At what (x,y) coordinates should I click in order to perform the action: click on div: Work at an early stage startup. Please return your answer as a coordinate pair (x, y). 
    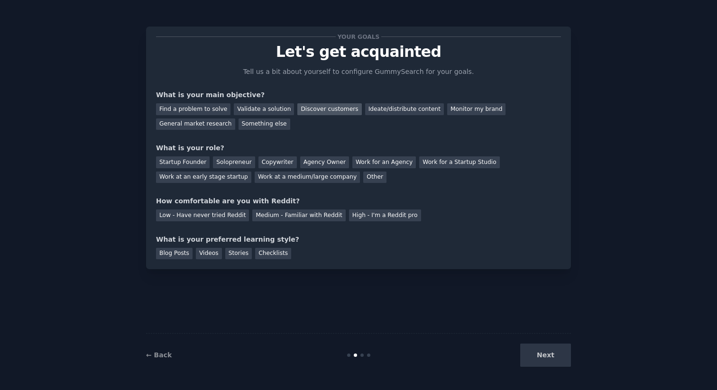
    Looking at the image, I should click on (203, 177).